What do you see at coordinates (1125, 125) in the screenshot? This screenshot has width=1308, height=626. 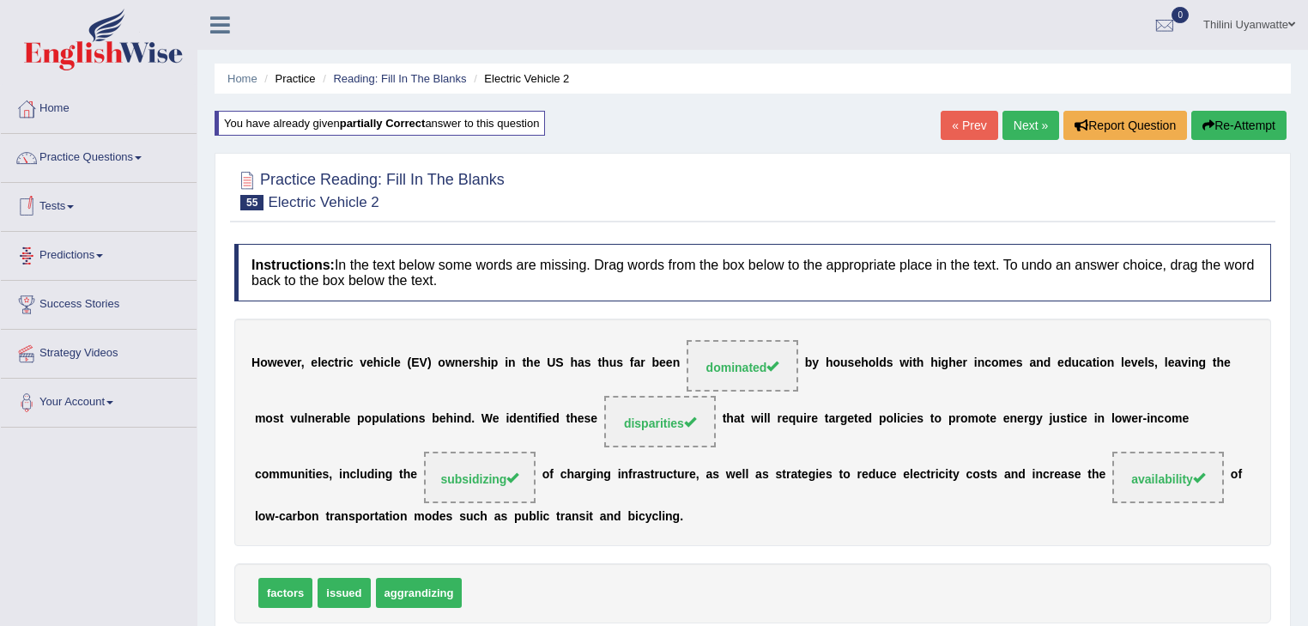 I see `button: Report Question` at bounding box center [1125, 125].